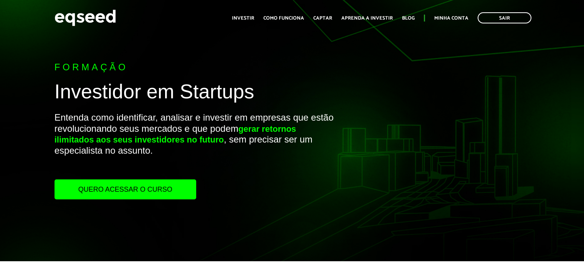 The width and height of the screenshot is (584, 267). Describe the element at coordinates (195, 146) in the screenshot. I see `p: Entenda como identificar, analisar e investir em empresas que estão revolucionando seus mercados ...` at that location.